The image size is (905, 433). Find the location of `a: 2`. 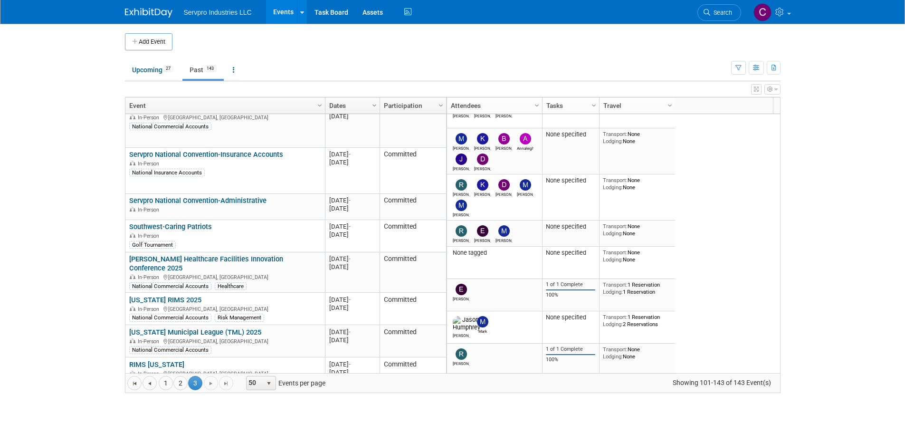

a: 2 is located at coordinates (181, 383).